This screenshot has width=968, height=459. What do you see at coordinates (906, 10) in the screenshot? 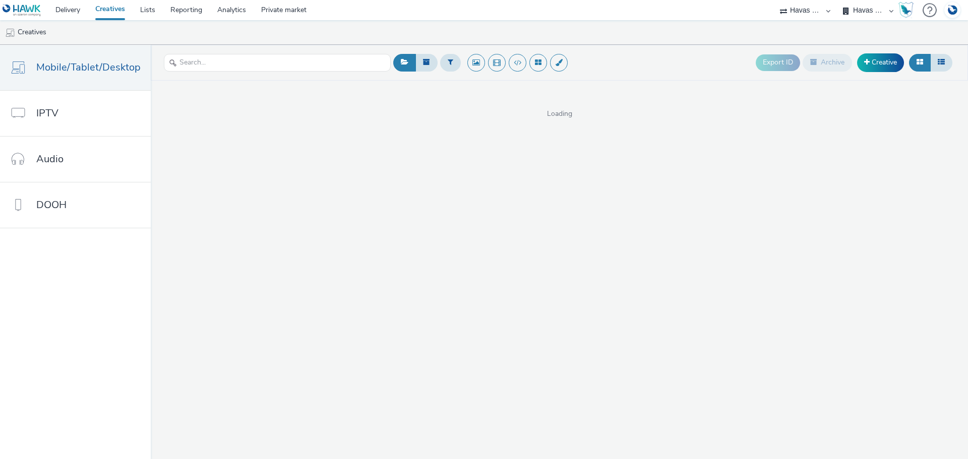
I see `div: Hawk Academy` at bounding box center [906, 10].